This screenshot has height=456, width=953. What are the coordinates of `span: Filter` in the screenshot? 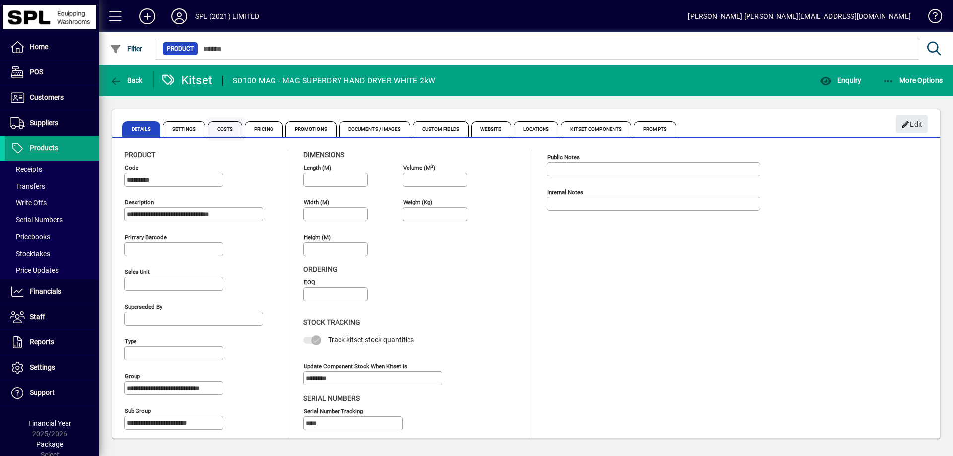 It's located at (126, 49).